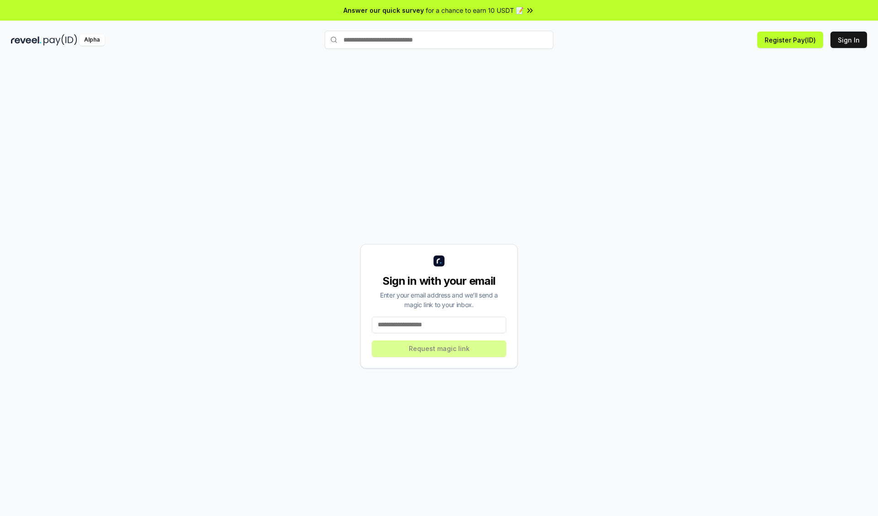 The width and height of the screenshot is (878, 516). I want to click on span: for a chance to earn 10 USDT 📝, so click(474, 10).